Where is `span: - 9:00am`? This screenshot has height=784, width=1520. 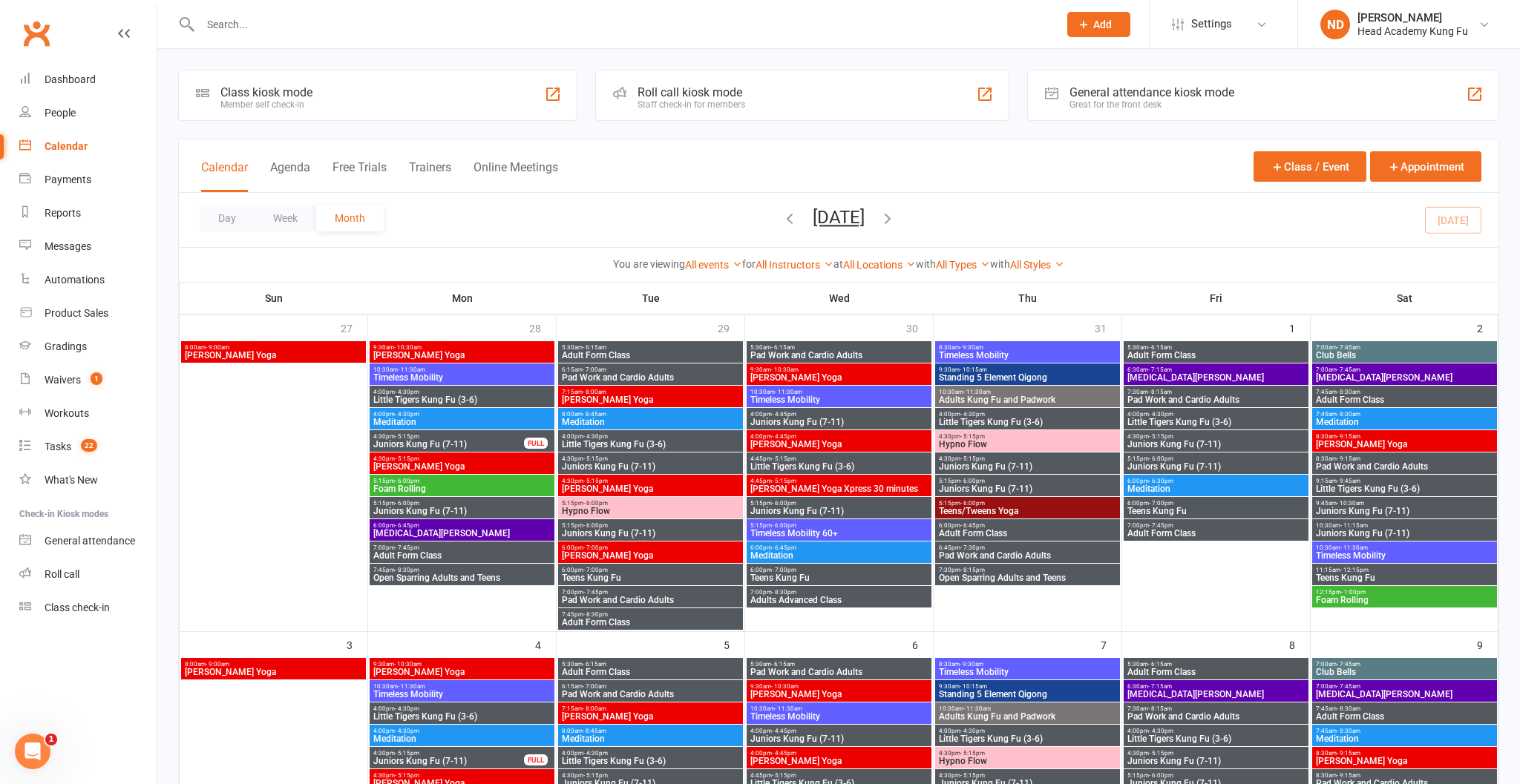
span: - 9:00am is located at coordinates (218, 348).